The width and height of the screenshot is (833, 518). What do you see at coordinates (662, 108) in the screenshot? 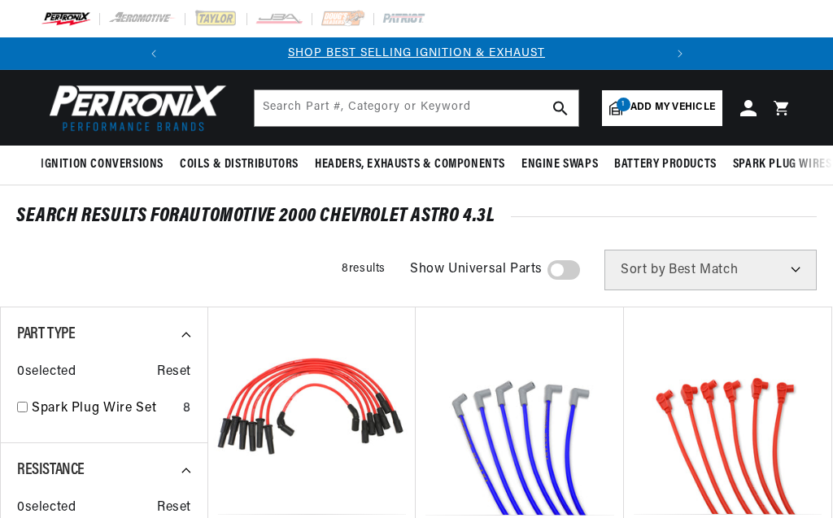
I see `a: 1Add my vehicle` at bounding box center [662, 108].